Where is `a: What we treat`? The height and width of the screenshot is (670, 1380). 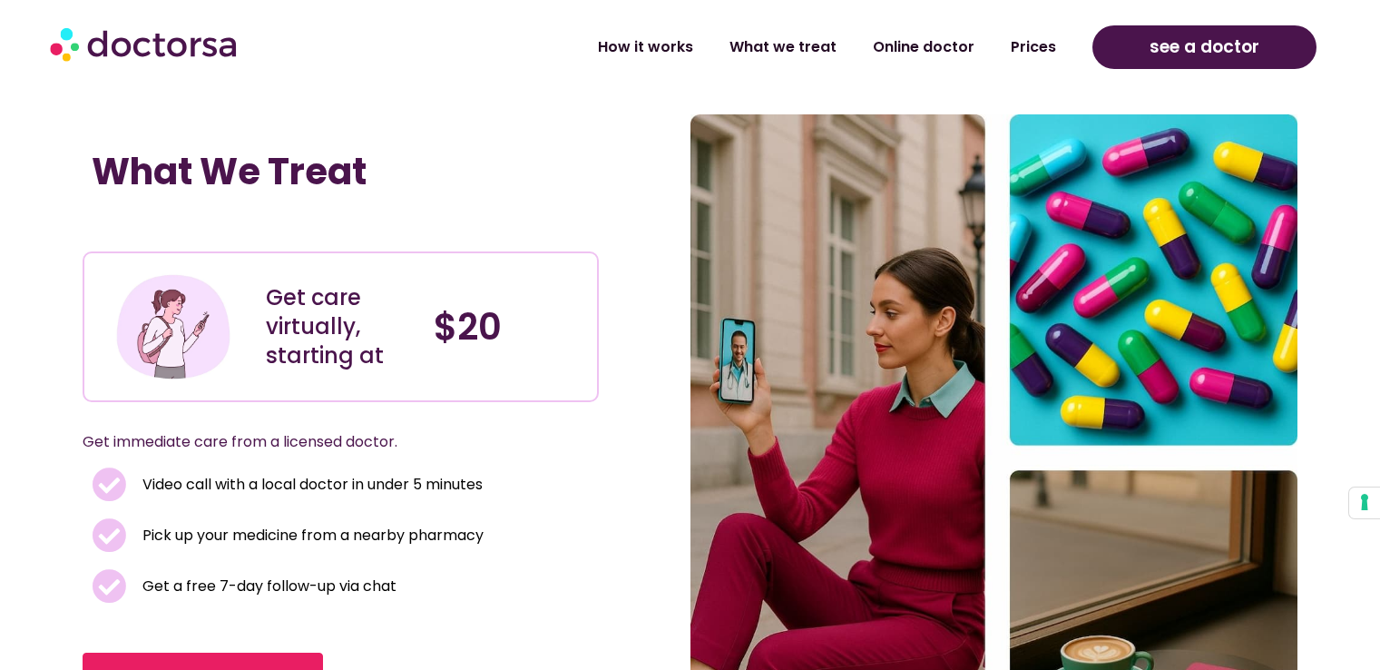
a: What we treat is located at coordinates (783, 47).